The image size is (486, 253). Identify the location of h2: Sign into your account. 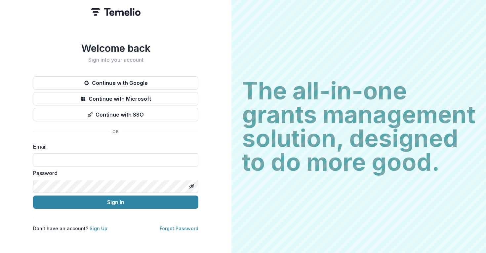
(116, 60).